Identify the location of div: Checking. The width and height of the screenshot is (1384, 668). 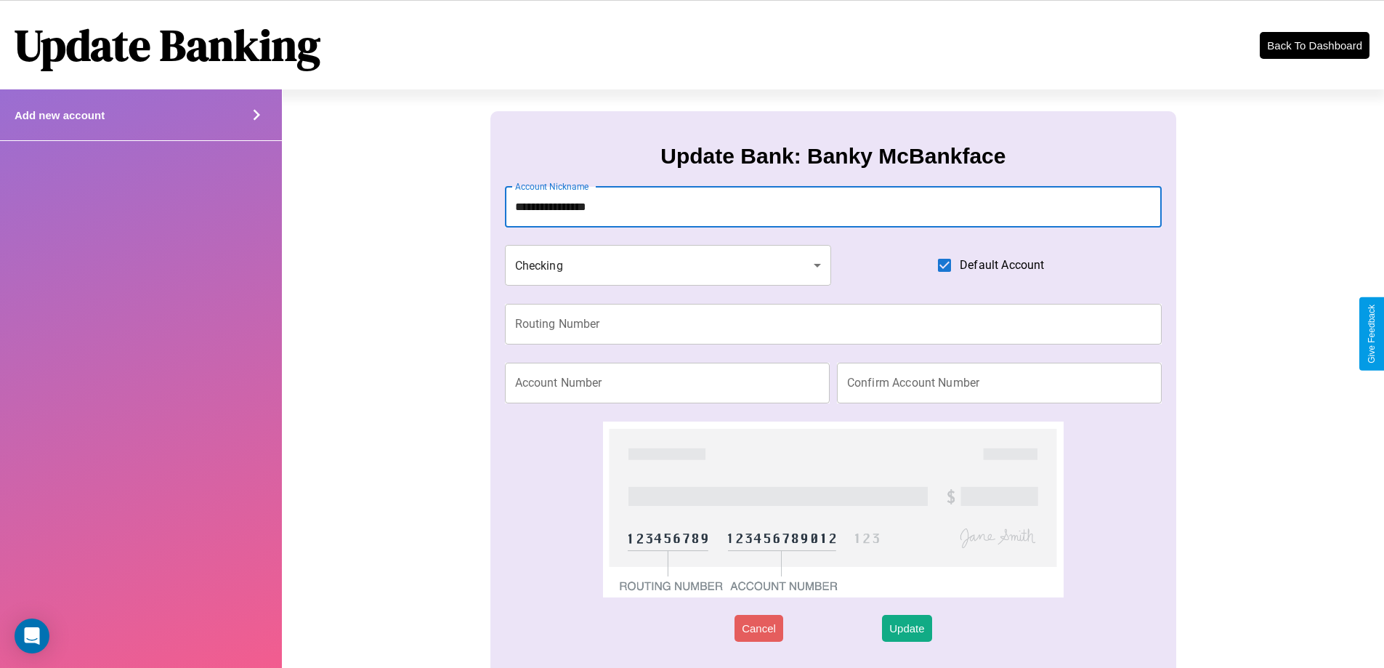
(668, 265).